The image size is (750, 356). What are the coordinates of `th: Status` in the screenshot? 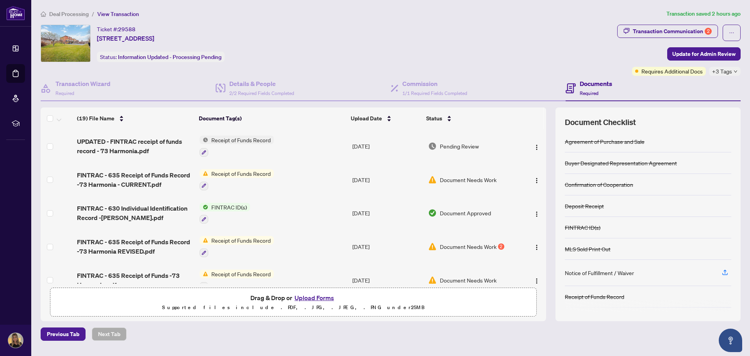 It's located at (470, 118).